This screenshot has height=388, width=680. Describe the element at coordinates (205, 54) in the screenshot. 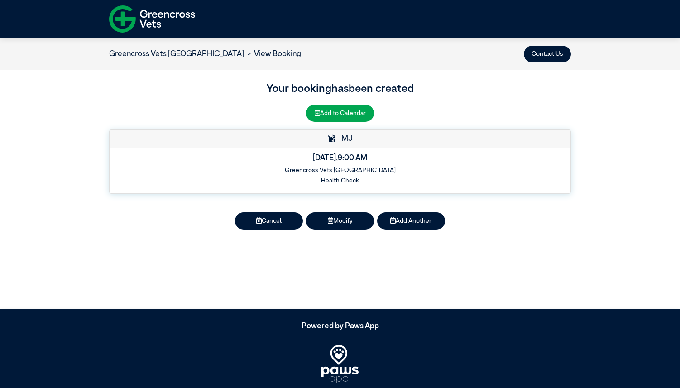

I see `nav: breadcrumb` at that location.